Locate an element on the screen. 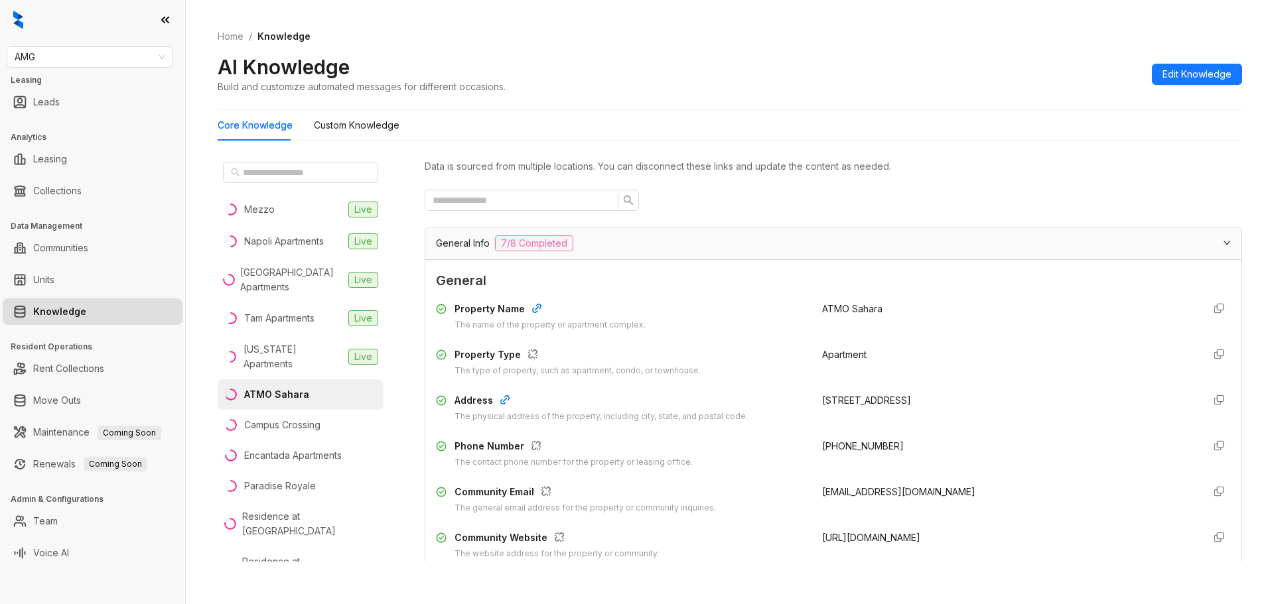 The image size is (1274, 604). li: Units is located at coordinates (92, 280).